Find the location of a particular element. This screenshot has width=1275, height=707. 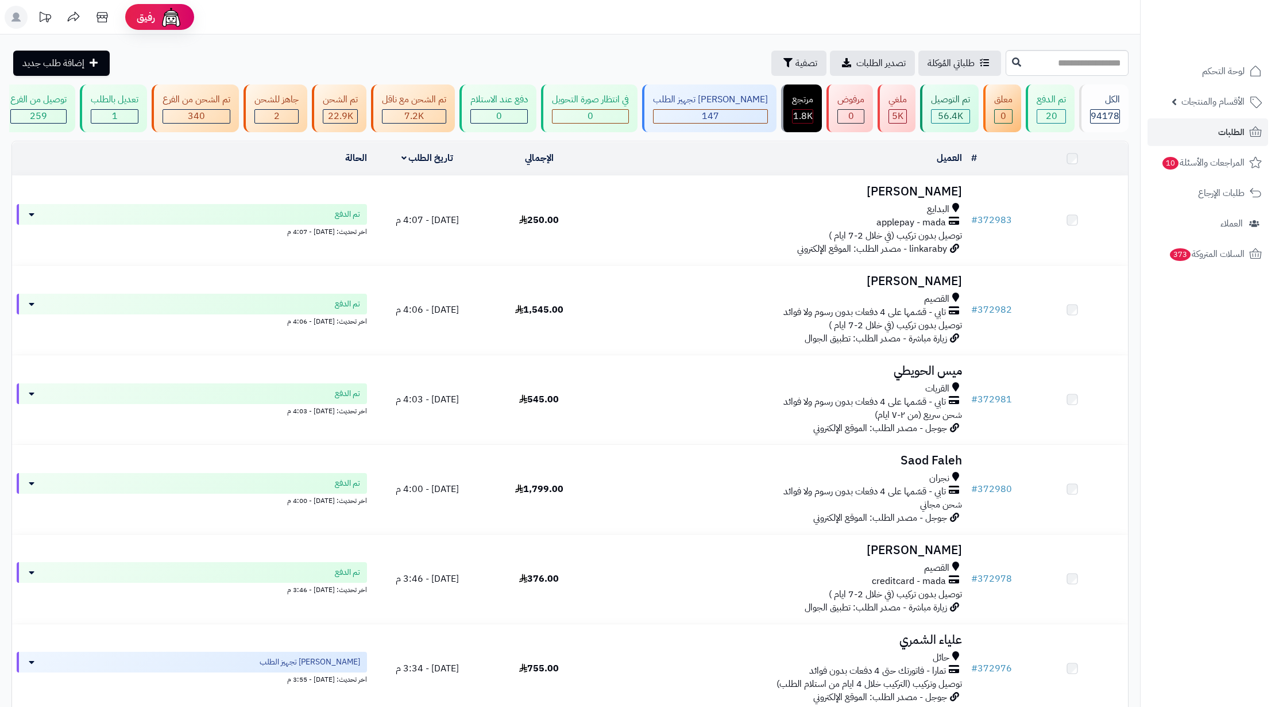

span: 259 is located at coordinates (38, 116).